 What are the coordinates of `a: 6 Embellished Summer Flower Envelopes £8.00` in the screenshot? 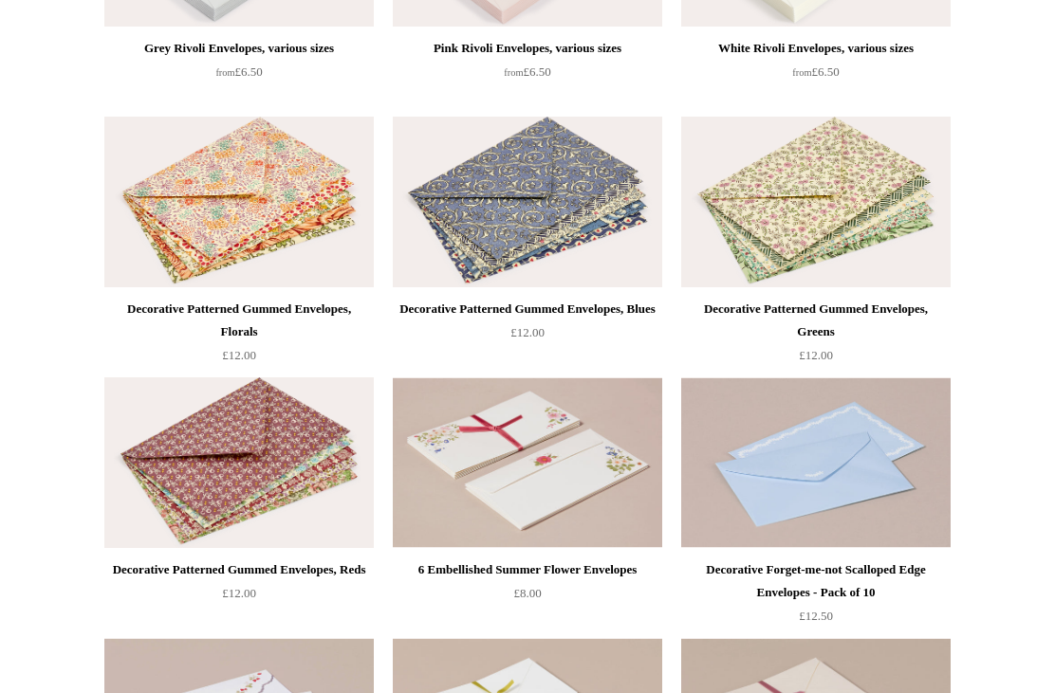 It's located at (527, 598).